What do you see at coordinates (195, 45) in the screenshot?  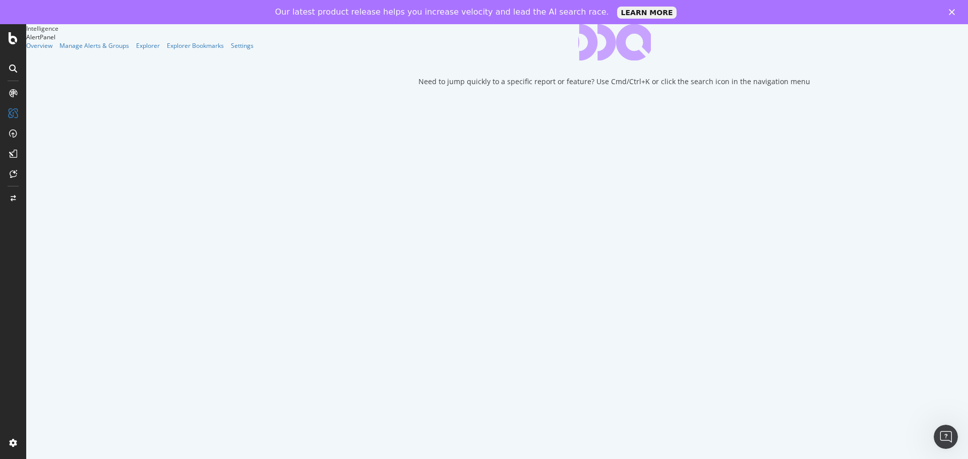 I see `a: Explorer Bookmarks` at bounding box center [195, 45].